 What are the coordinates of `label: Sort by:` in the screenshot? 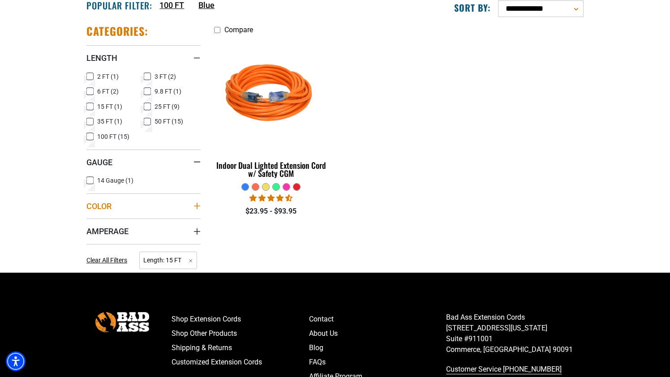 It's located at (472, 8).